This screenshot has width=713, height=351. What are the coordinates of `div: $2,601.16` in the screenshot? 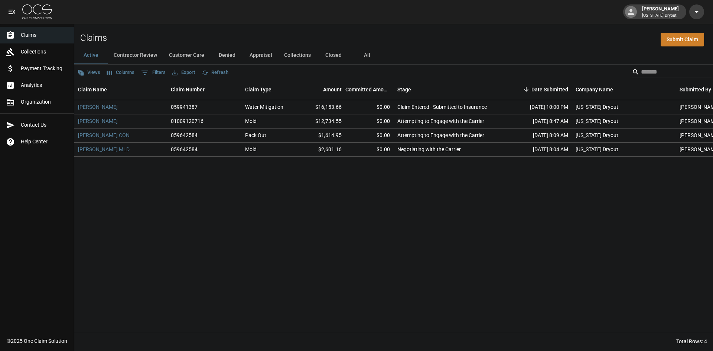 It's located at (321, 150).